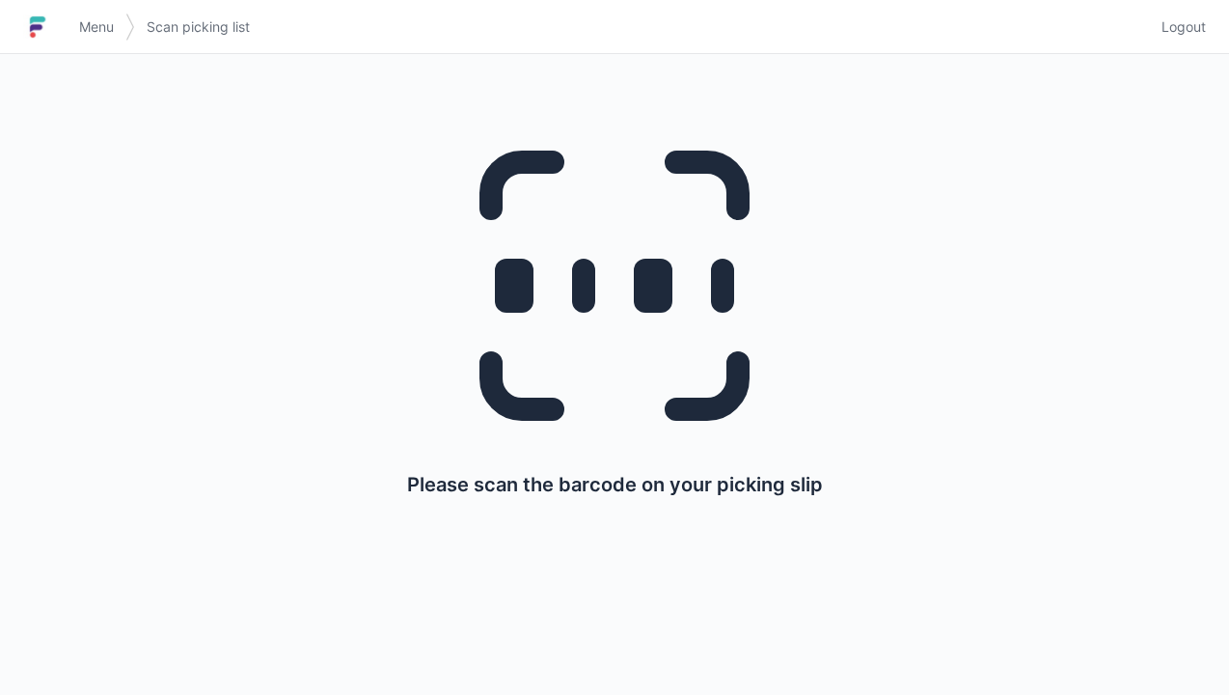 The width and height of the screenshot is (1229, 695). What do you see at coordinates (38, 27) in the screenshot?
I see `img: logo-small.jpg` at bounding box center [38, 27].